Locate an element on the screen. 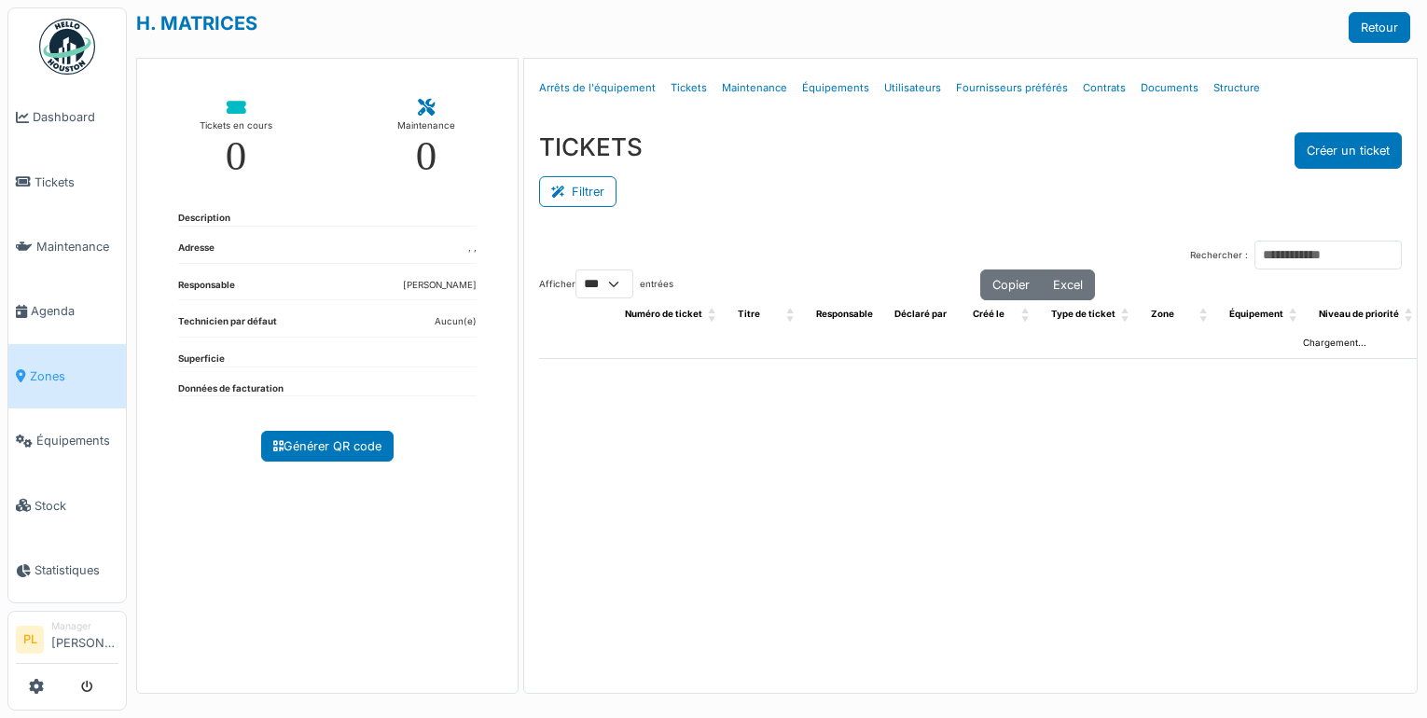 This screenshot has width=1427, height=718. span: Numéro de ticket is located at coordinates (663, 313).